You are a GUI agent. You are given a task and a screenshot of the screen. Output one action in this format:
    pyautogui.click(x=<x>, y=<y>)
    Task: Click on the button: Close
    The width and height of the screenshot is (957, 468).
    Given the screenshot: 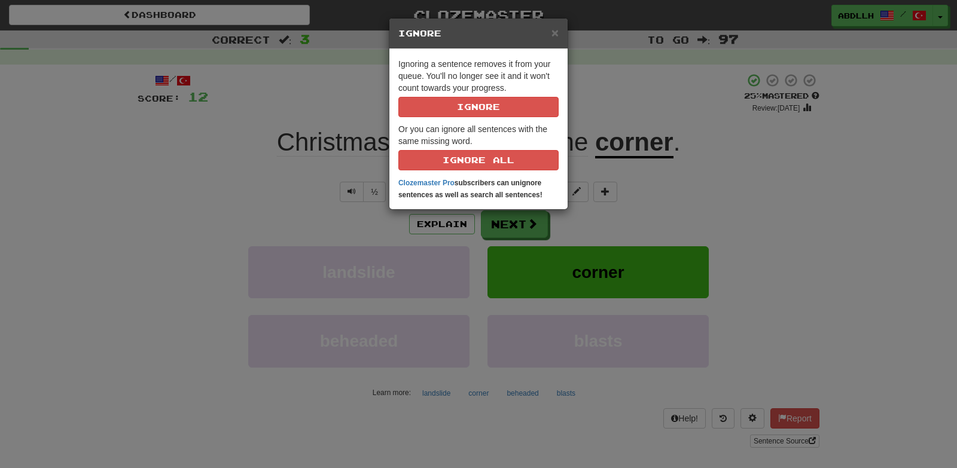 What is the action you would take?
    pyautogui.click(x=555, y=32)
    